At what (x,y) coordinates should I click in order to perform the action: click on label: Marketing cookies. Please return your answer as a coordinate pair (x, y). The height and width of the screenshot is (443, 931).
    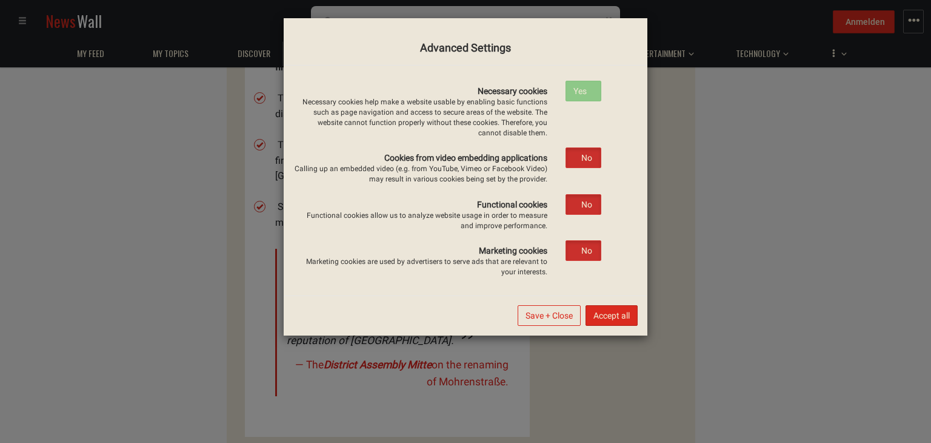
    Looking at the image, I should click on (420, 258).